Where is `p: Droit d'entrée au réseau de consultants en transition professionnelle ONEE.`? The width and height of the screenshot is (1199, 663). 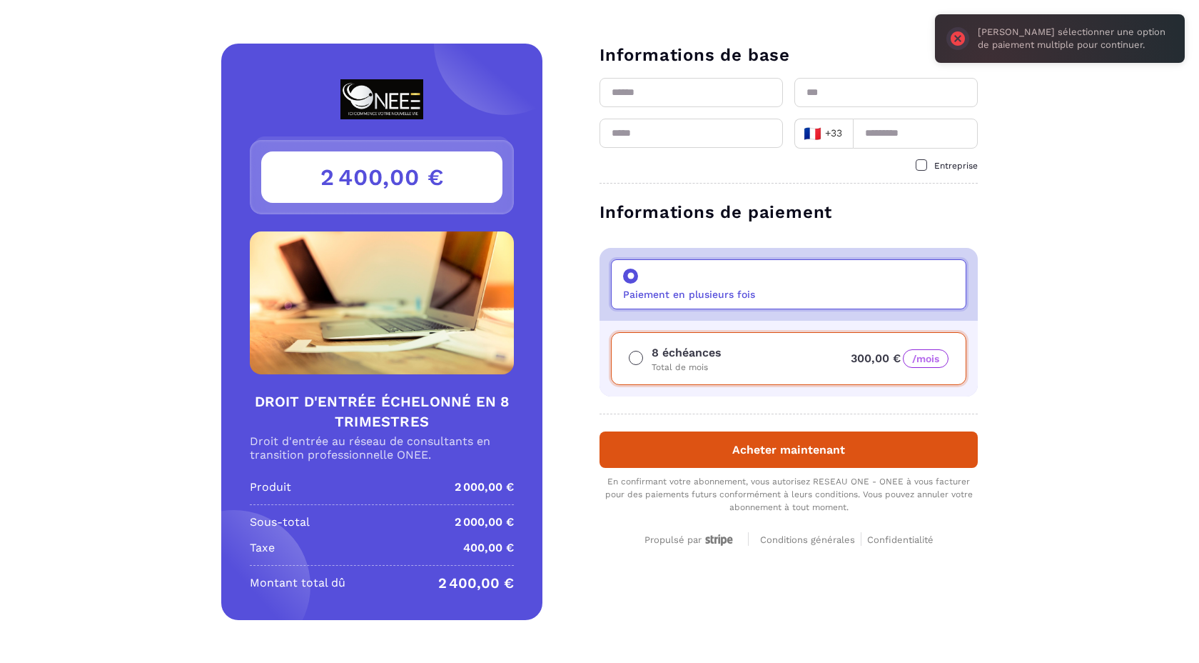
p: Droit d'entrée au réseau de consultants en transition professionnelle ONEE. is located at coordinates (382, 448).